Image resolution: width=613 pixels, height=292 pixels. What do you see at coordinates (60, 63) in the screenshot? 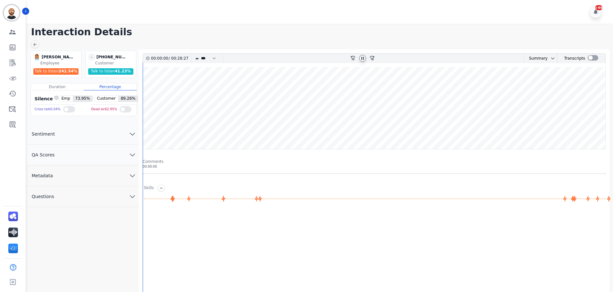
I see `div: Employee` at bounding box center [60, 63].